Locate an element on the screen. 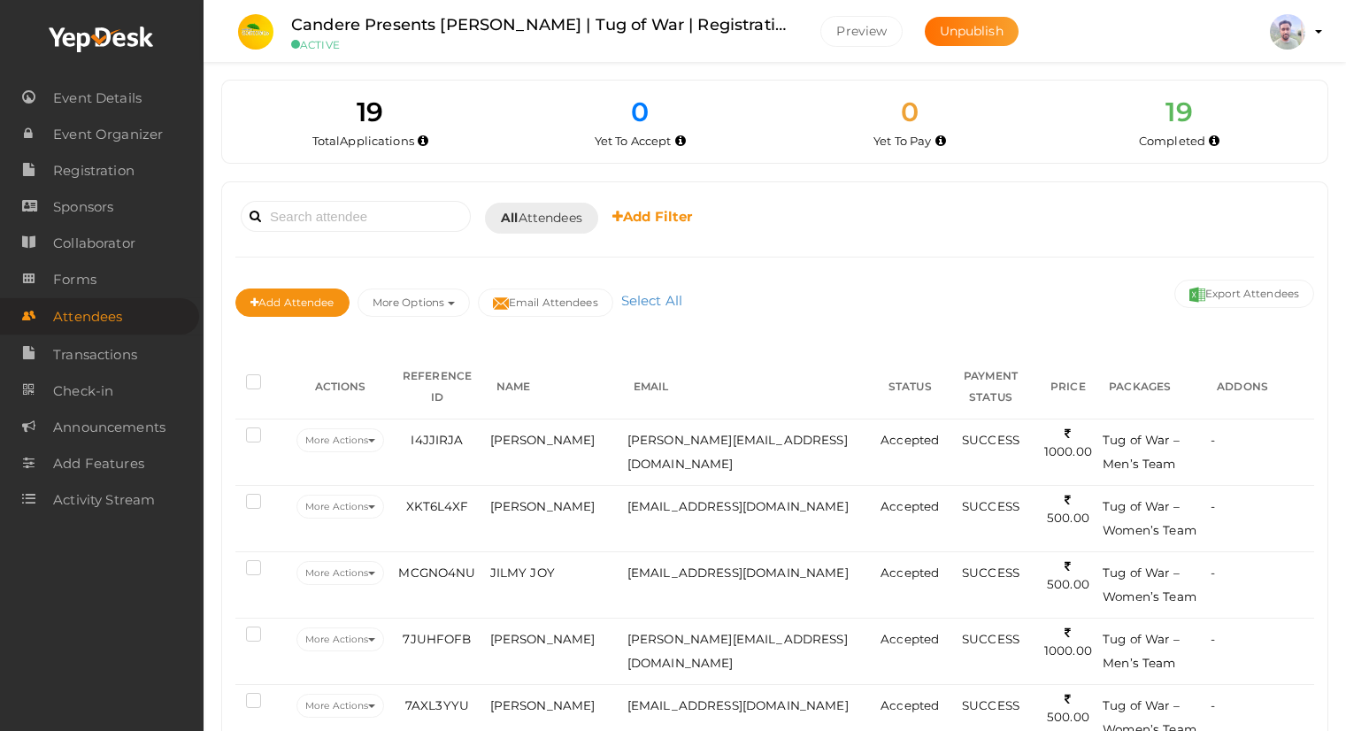  span: I4JJIRJA is located at coordinates (436, 440).